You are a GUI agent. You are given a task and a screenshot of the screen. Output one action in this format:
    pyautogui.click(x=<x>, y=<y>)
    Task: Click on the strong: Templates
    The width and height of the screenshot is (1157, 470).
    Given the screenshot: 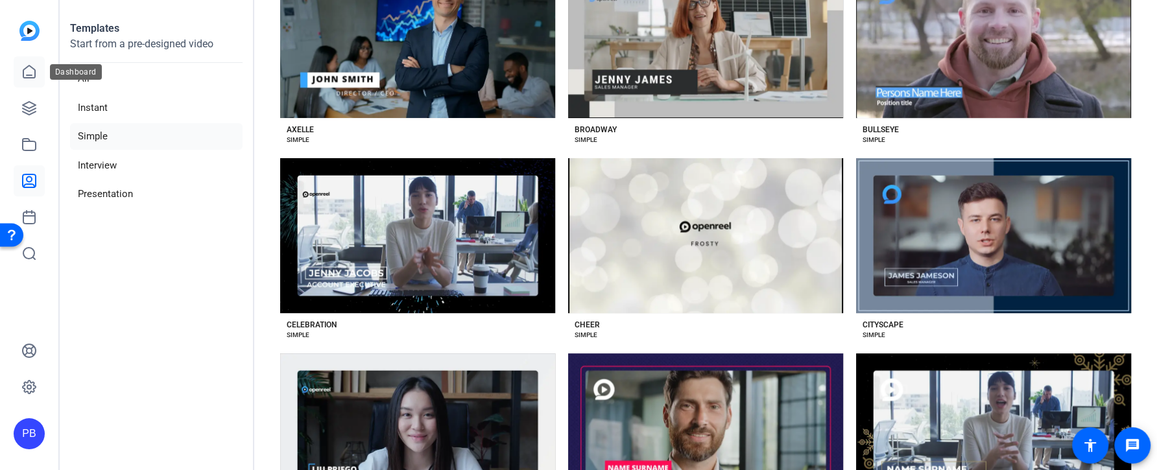 What is the action you would take?
    pyautogui.click(x=95, y=28)
    